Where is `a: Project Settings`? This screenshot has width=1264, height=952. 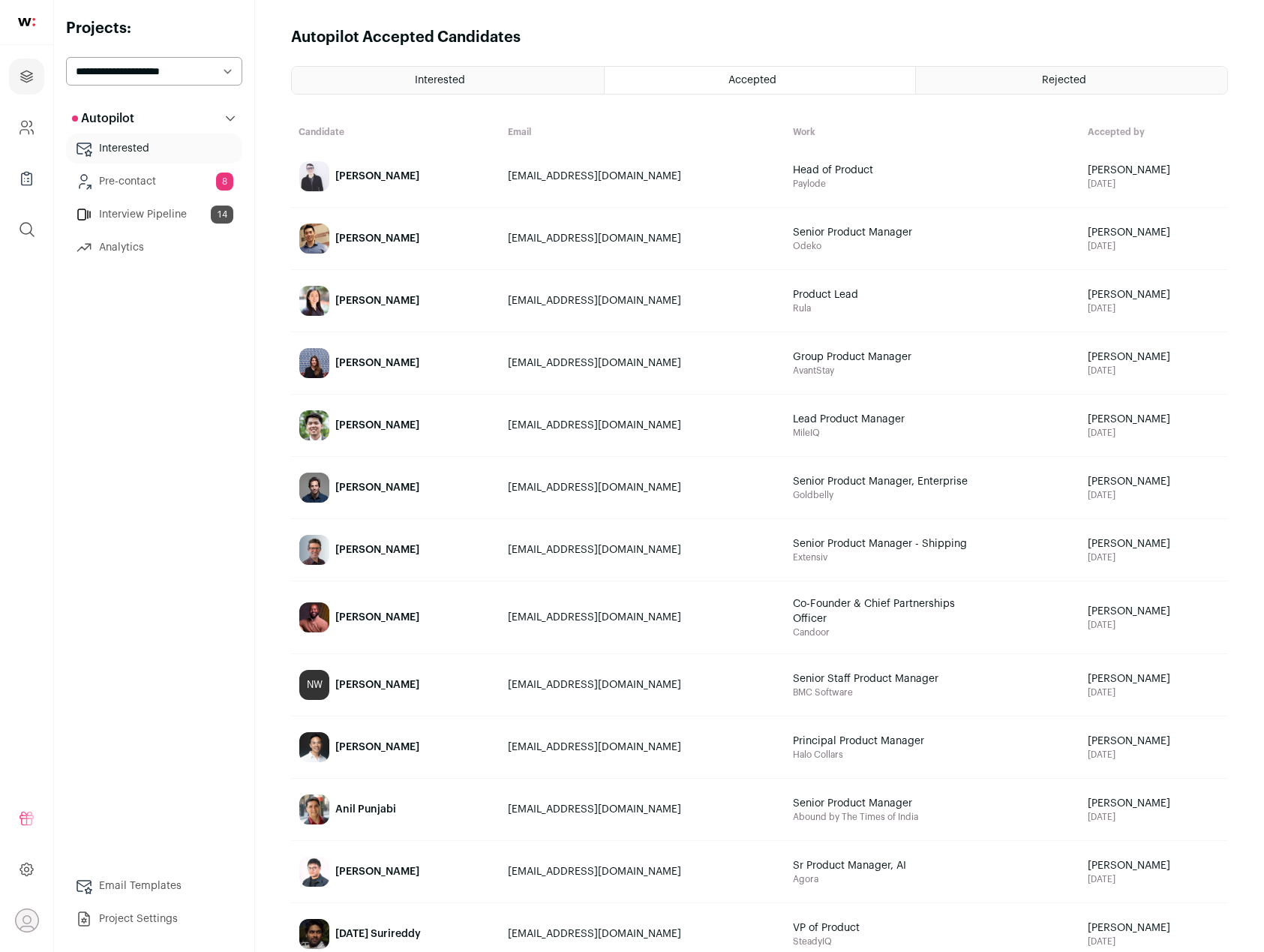
a: Project Settings is located at coordinates (154, 919).